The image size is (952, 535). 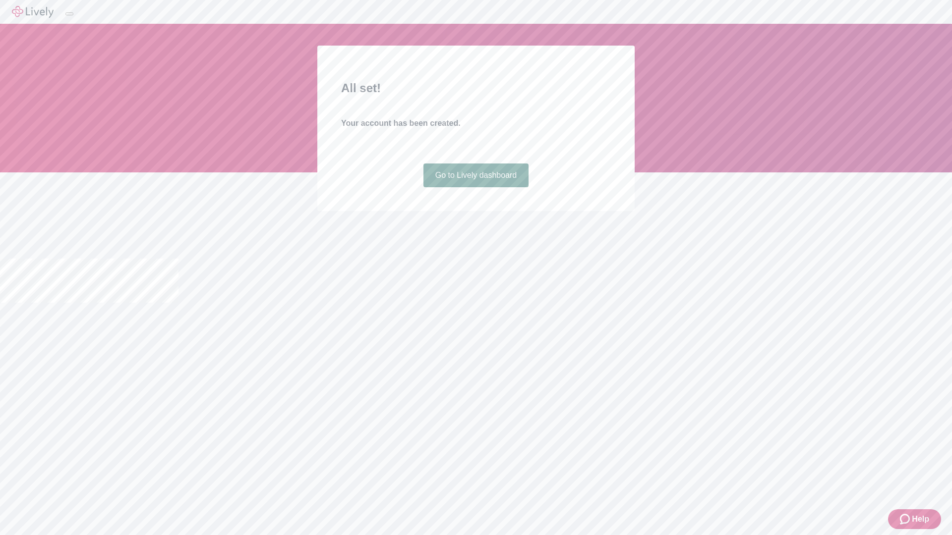 What do you see at coordinates (914, 520) in the screenshot?
I see `button: Zendesk support iconHelp` at bounding box center [914, 520].